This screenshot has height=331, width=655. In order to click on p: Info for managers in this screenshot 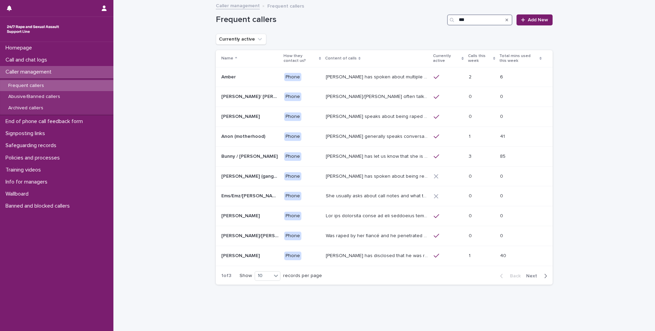, I will do `click(28, 182)`.